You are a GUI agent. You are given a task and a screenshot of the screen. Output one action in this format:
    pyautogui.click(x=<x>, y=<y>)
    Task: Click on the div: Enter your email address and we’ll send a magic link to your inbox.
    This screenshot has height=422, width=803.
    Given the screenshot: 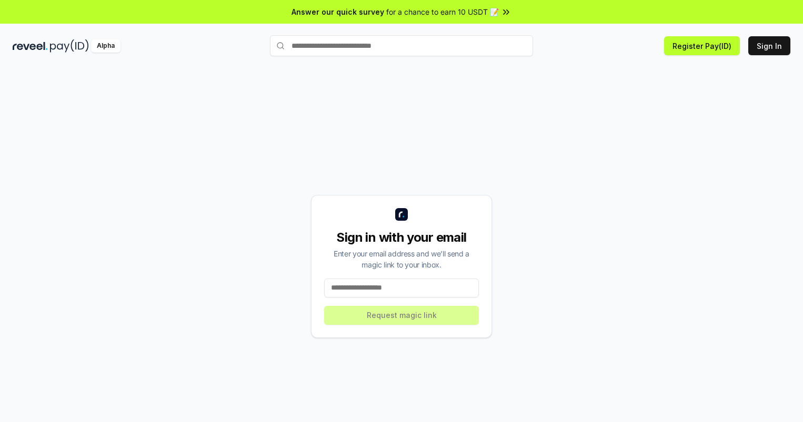 What is the action you would take?
    pyautogui.click(x=401, y=259)
    